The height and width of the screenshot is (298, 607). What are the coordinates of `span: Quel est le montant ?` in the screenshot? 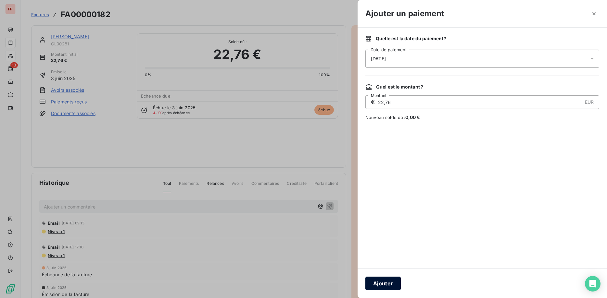 It's located at (399, 87).